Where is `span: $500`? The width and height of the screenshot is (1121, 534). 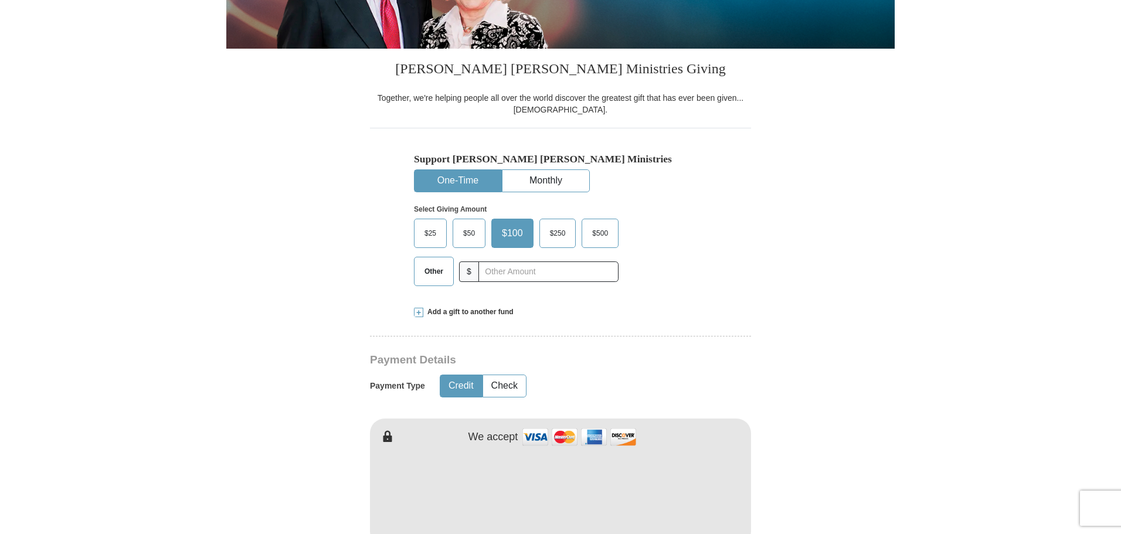 span: $500 is located at coordinates (600, 233).